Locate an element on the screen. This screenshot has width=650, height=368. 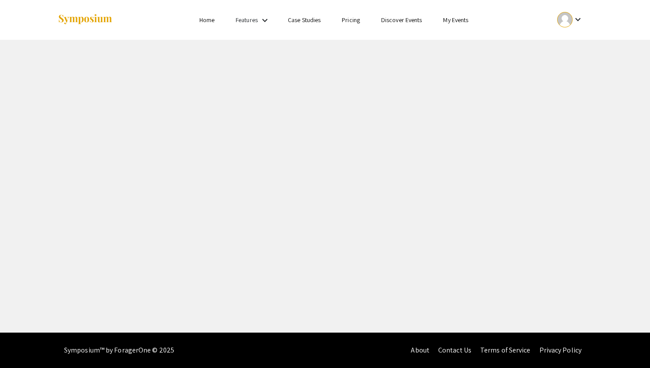
div: Symposium™ by ForagerOne © 2025 is located at coordinates (119, 350).